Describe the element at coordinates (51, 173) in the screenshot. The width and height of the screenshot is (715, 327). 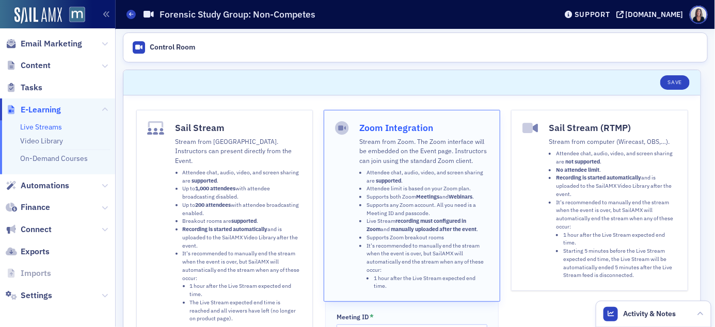
I see `div: Can you try again?` at that location.